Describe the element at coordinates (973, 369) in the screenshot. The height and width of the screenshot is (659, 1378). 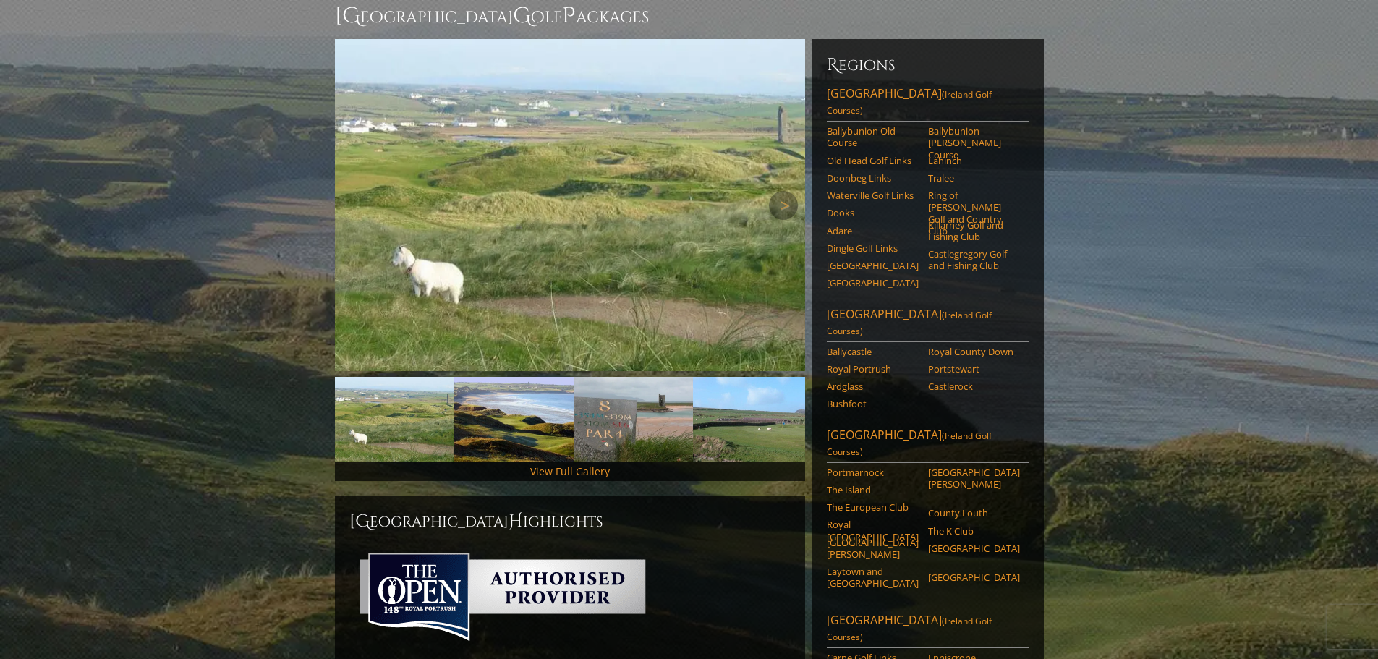
I see `a: Portstewart` at that location.